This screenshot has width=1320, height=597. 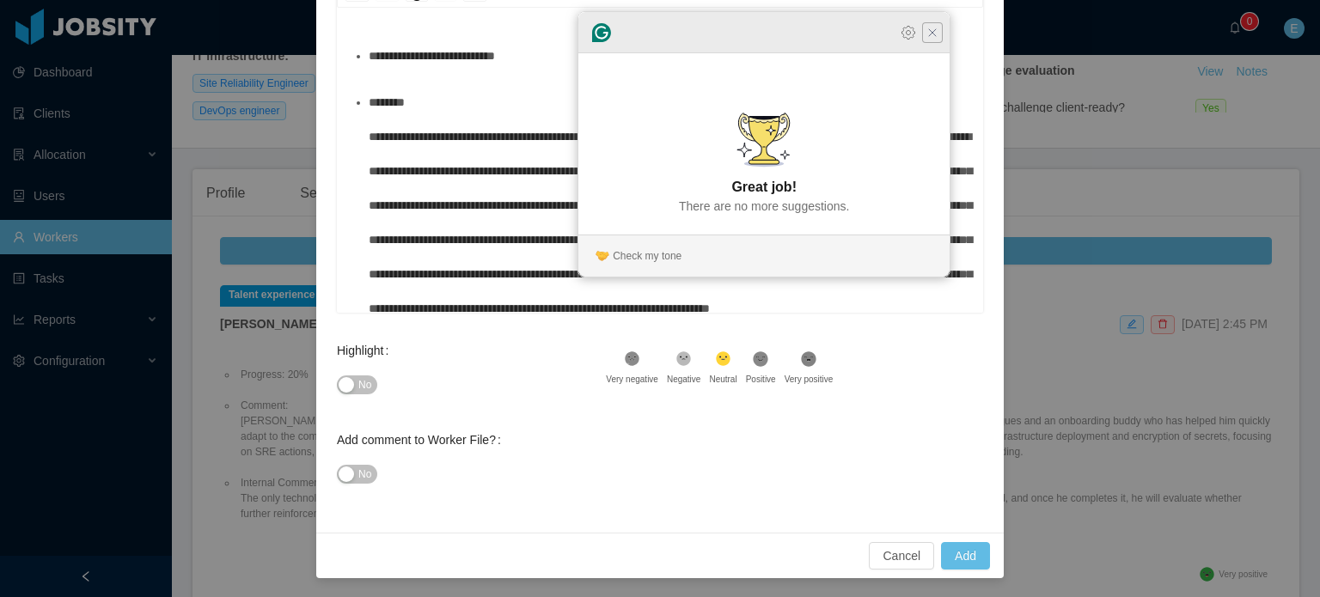 I want to click on label: Add comment to Worker File?, so click(x=422, y=440).